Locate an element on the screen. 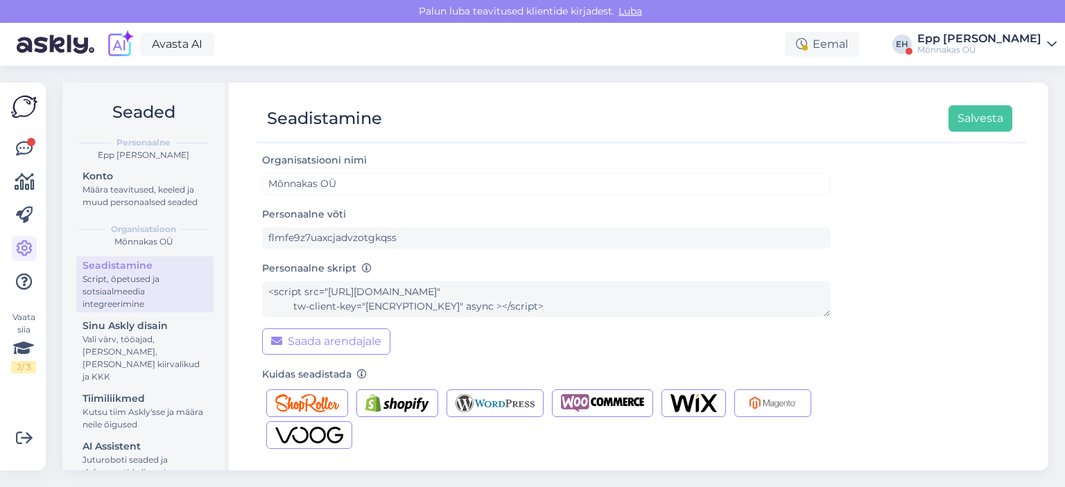 Image resolution: width=1065 pixels, height=487 pixels. div: EH is located at coordinates (902, 44).